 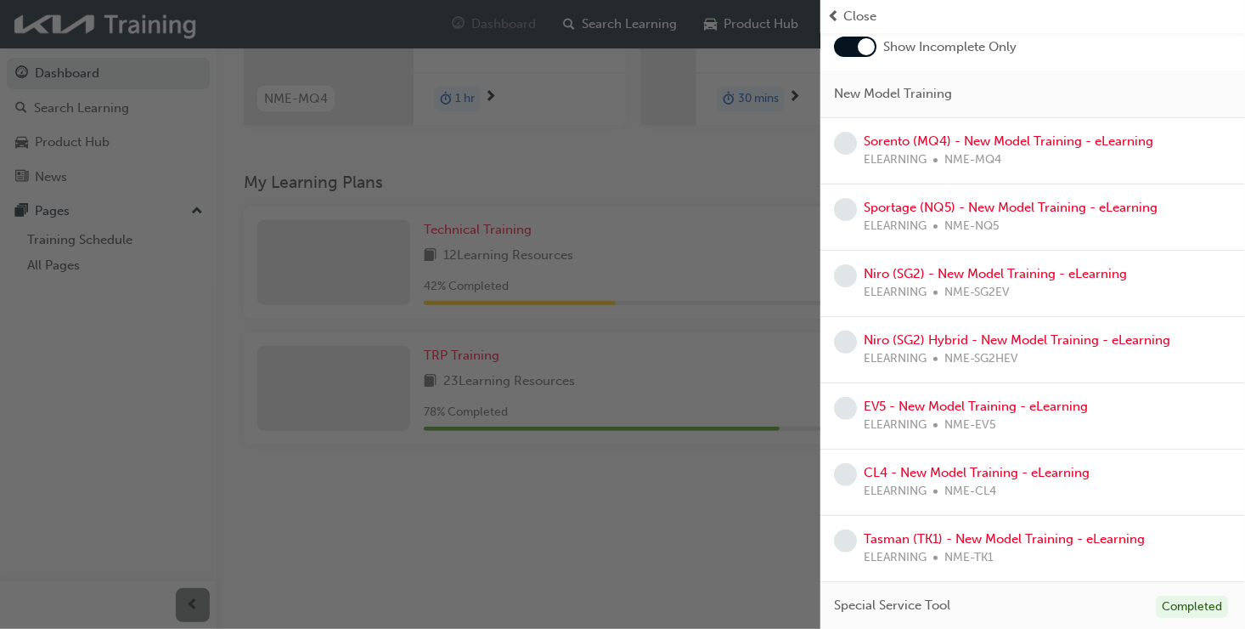 What do you see at coordinates (977, 472) in the screenshot?
I see `a: CL4 - New Model Training - eLearning` at bounding box center [977, 472].